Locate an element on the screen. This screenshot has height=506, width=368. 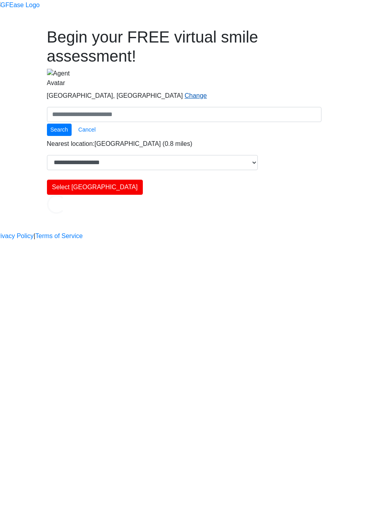
h1: Begin your FREE virtual smile assessment! is located at coordinates (184, 46).